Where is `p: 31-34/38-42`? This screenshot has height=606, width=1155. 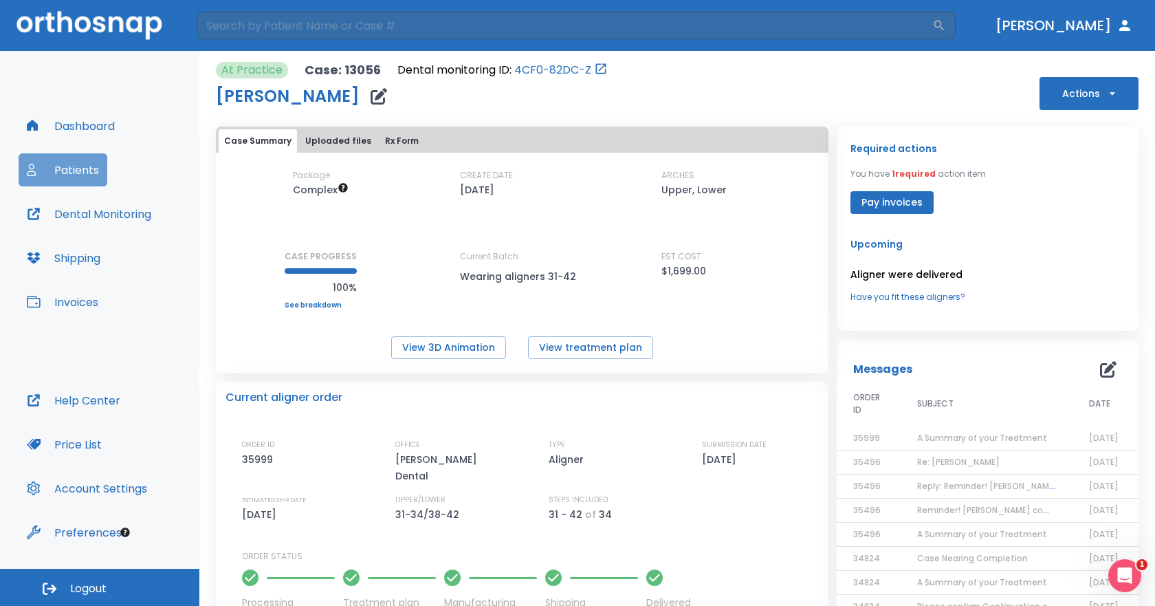 p: 31-34/38-42 is located at coordinates (430, 514).